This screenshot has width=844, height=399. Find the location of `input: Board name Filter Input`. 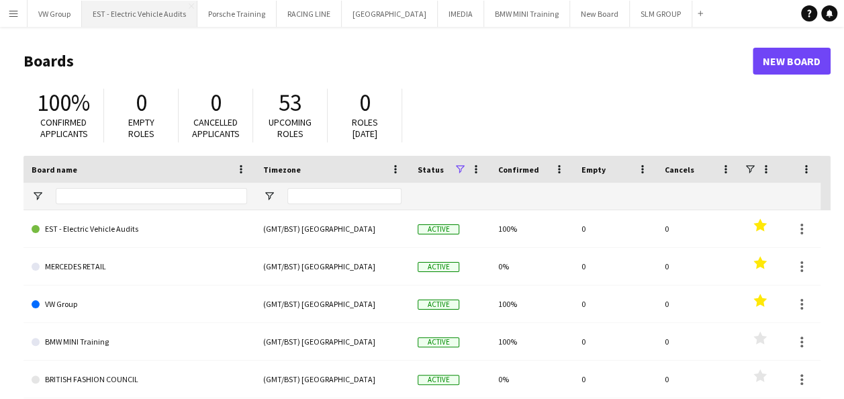

input: Board name Filter Input is located at coordinates (151, 196).